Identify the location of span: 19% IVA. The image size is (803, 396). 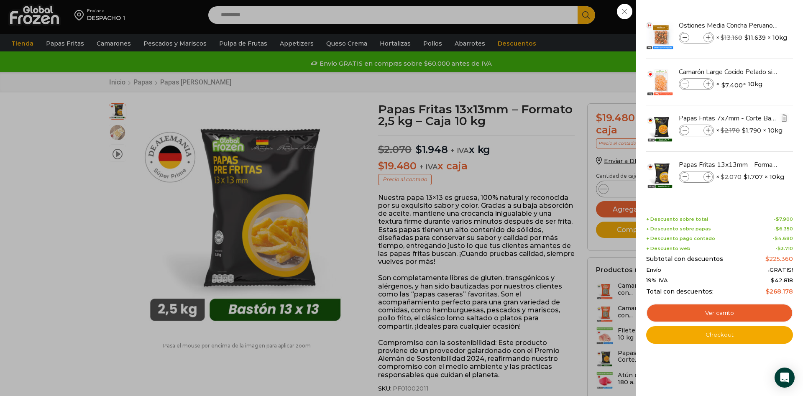
(657, 281).